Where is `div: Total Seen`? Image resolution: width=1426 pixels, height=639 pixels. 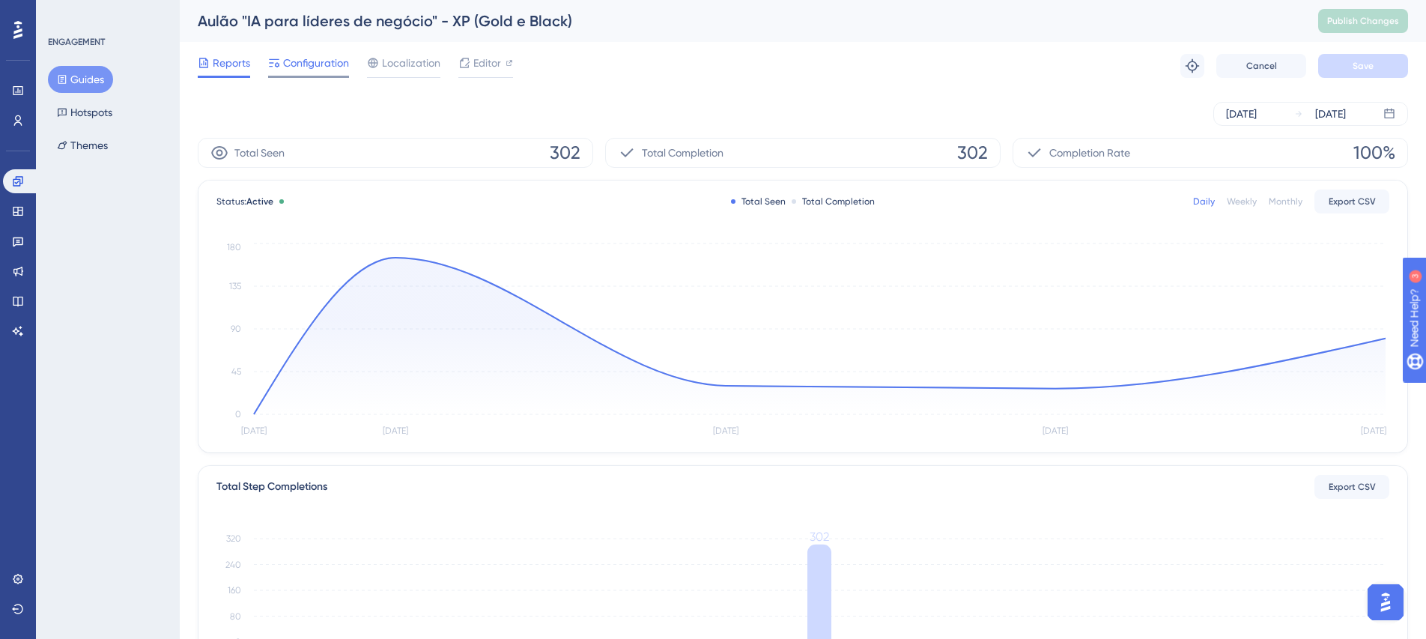
div: Total Seen is located at coordinates (758, 201).